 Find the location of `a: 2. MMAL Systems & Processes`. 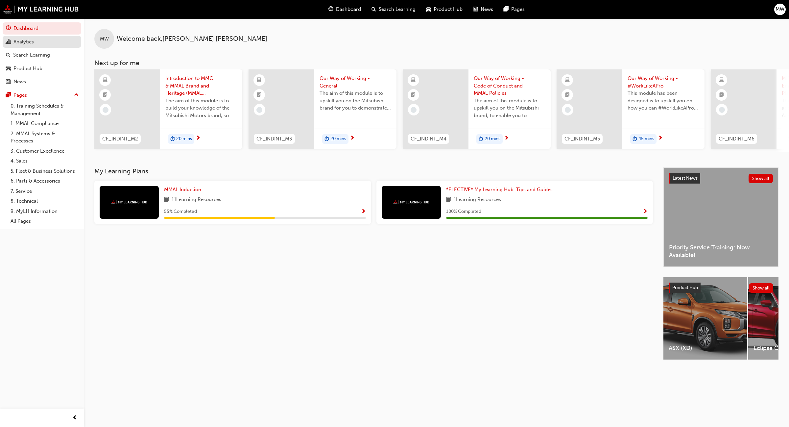

a: 2. MMAL Systems & Processes is located at coordinates (44, 137).